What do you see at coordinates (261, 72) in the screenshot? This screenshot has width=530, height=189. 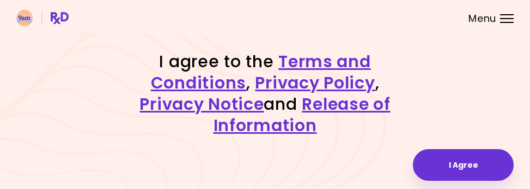 I see `a: Terms and Conditions` at bounding box center [261, 72].